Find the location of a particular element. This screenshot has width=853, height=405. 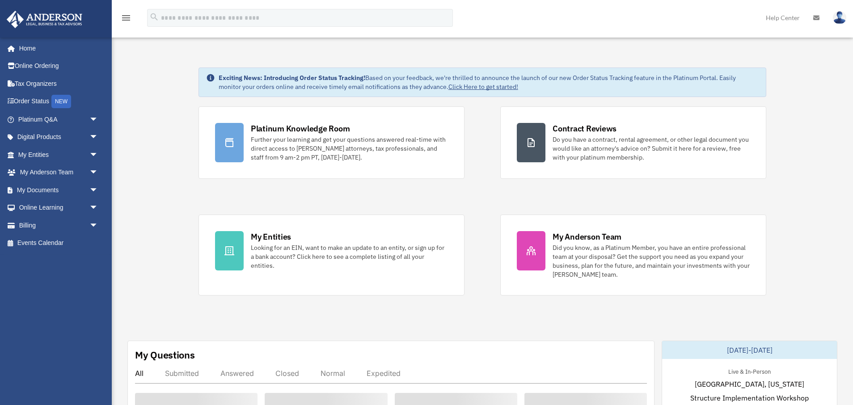

div: Based on your feedback, we're thrilled to announce the launch of our new Order Status Tracking fe... is located at coordinates (489, 82).